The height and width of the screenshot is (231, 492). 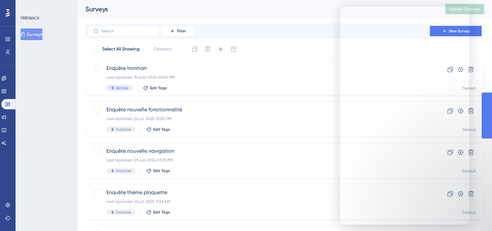 I want to click on div: Surveys, so click(x=257, y=9).